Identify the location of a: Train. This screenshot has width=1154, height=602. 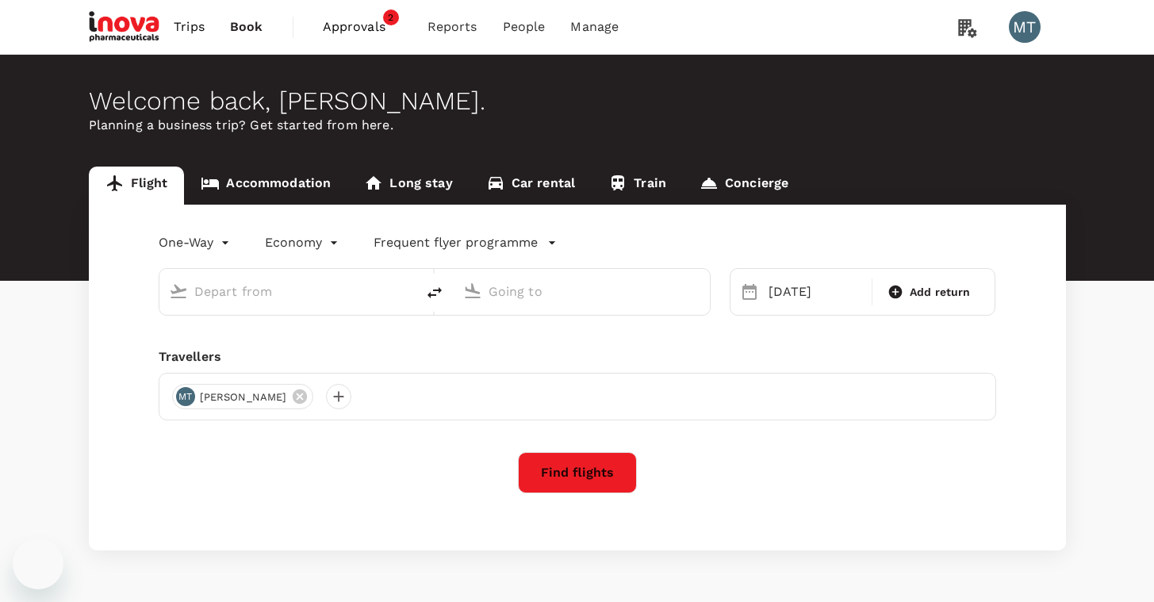
(637, 186).